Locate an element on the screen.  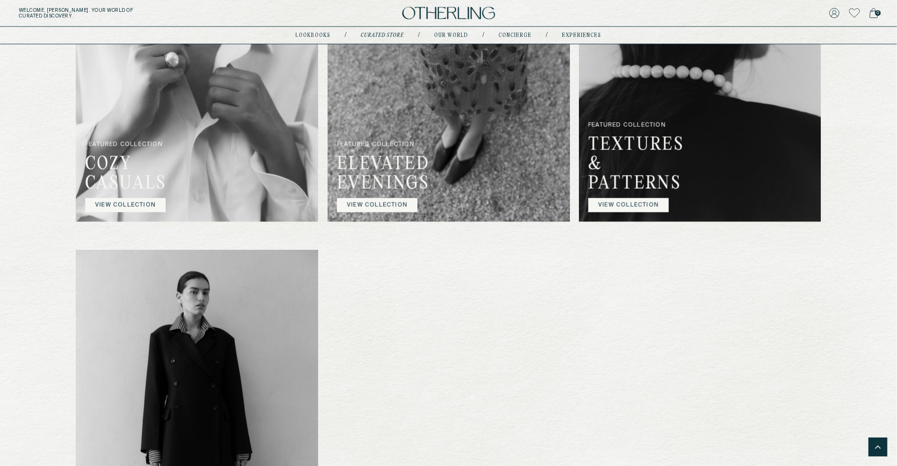
h2: COZY CASUALS is located at coordinates (136, 177).